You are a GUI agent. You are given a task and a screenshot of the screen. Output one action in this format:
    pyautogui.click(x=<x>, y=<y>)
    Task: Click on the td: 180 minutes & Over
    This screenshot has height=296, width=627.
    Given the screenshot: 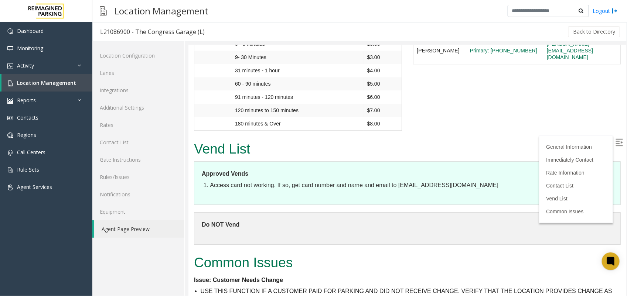 What is the action you would take?
    pyautogui.click(x=109, y=79)
    